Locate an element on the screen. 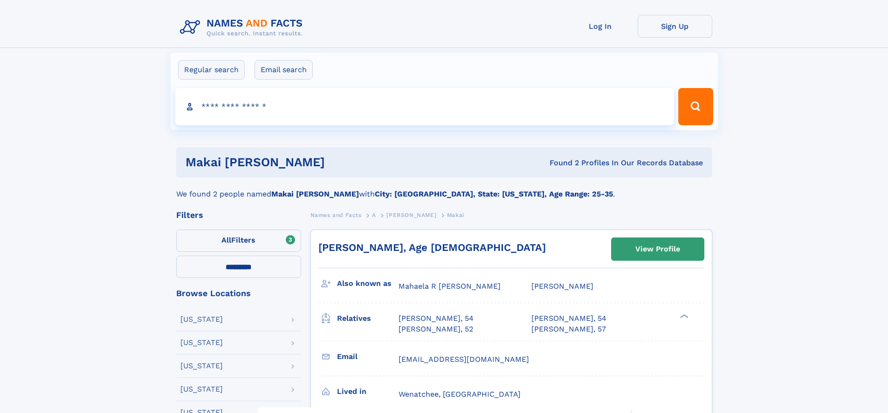 This screenshot has width=888, height=413. div: Filters is located at coordinates (239, 215).